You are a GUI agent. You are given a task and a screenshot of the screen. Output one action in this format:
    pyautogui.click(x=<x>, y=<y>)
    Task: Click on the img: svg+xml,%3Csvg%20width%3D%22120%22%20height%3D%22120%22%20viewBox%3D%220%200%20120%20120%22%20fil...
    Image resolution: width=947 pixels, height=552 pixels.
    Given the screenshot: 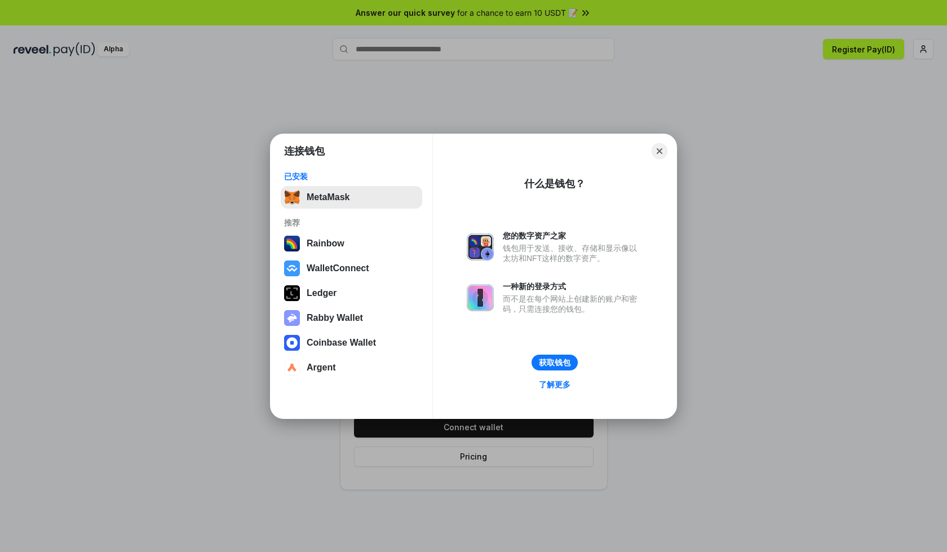 What is the action you would take?
    pyautogui.click(x=292, y=243)
    